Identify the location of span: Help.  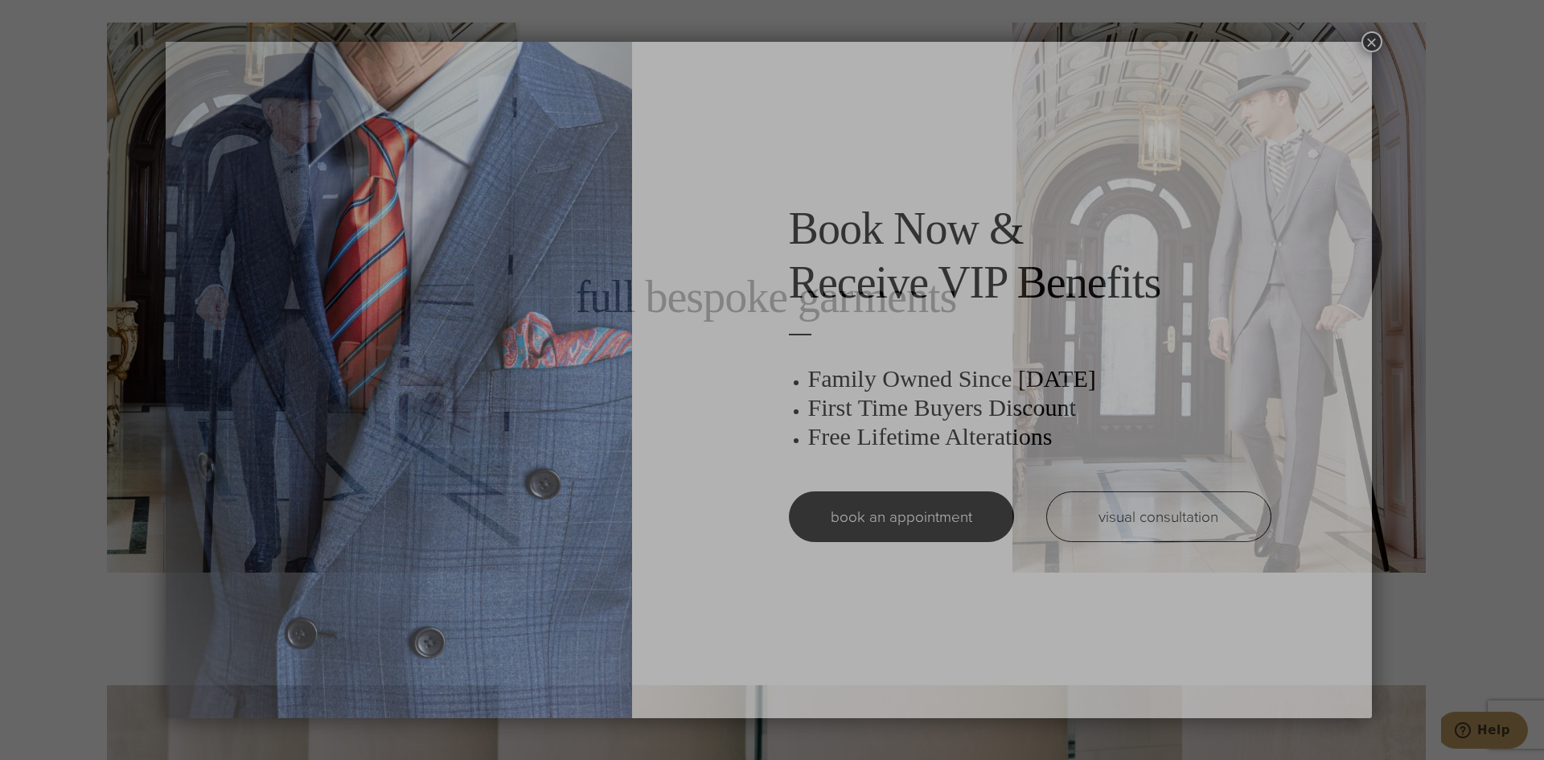
(52, 18).